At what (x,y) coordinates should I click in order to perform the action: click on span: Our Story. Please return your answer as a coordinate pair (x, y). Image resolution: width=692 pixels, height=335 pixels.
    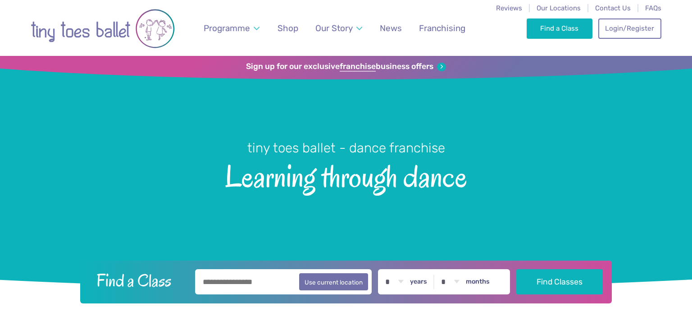
    Looking at the image, I should click on (334, 28).